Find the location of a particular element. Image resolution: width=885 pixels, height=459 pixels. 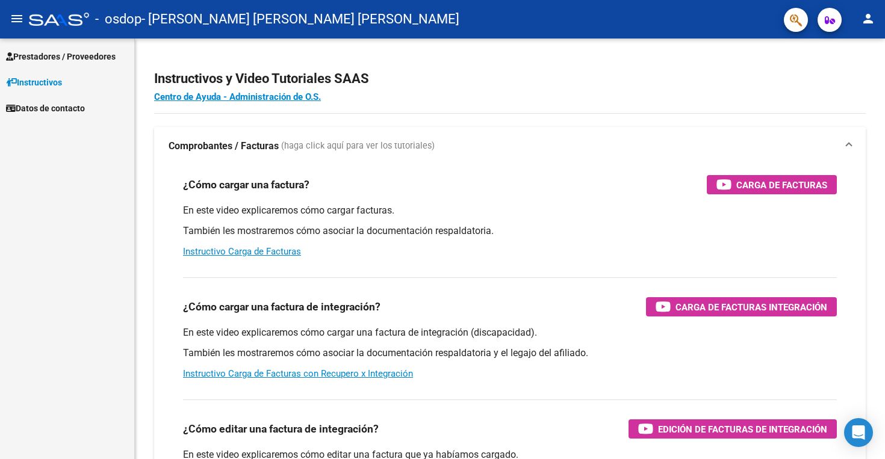

button: Carga de Facturas is located at coordinates (771, 185).